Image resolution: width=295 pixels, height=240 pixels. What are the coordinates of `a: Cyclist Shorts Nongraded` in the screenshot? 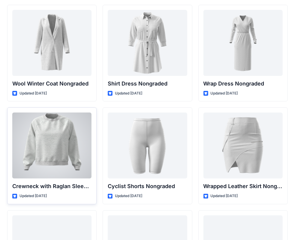 It's located at (147, 146).